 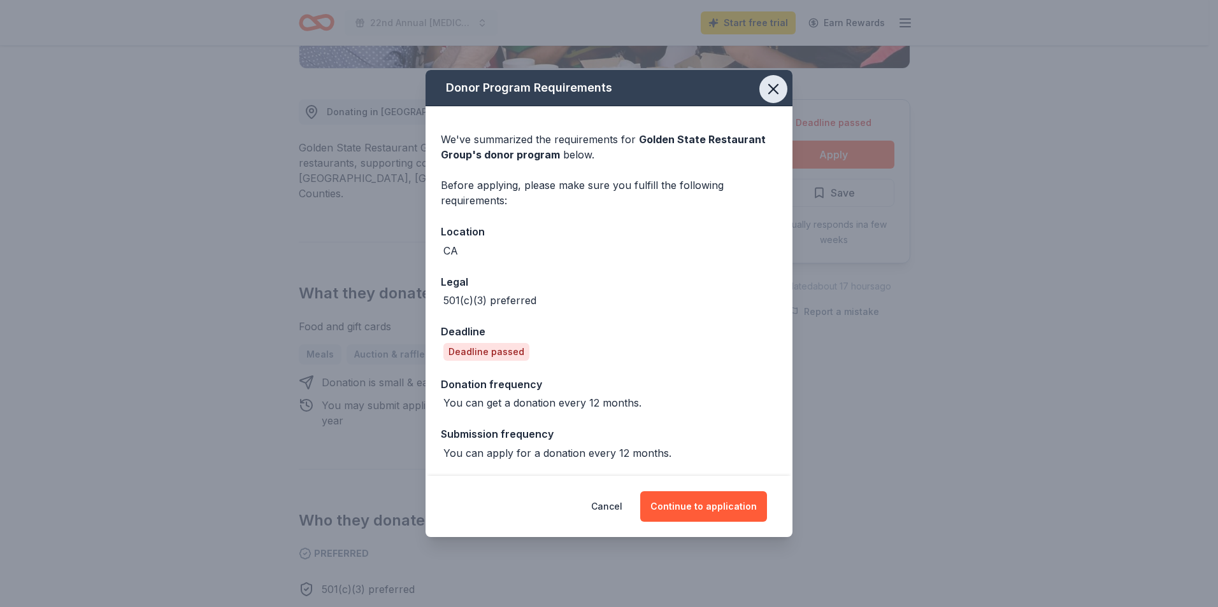 What do you see at coordinates (450, 251) in the screenshot?
I see `div: CA` at bounding box center [450, 251].